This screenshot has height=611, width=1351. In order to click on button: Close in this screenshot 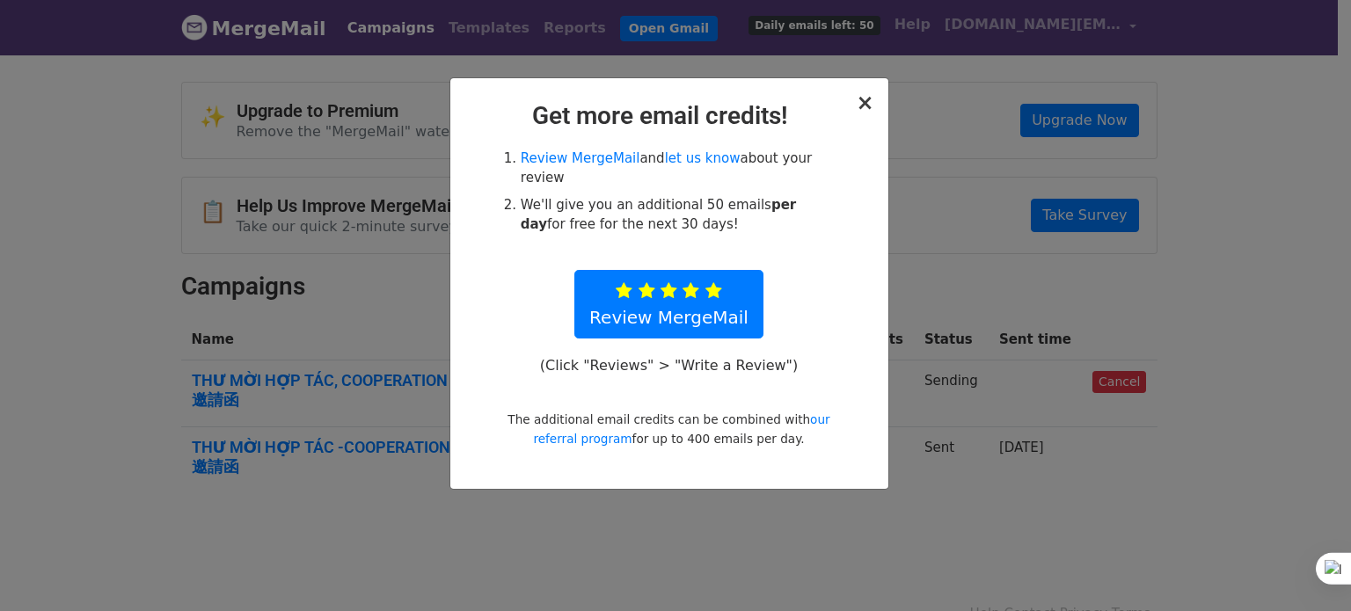, I will do `click(865, 103)`.